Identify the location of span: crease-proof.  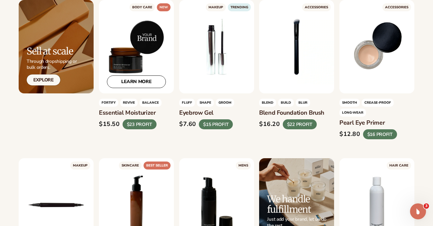
(378, 103).